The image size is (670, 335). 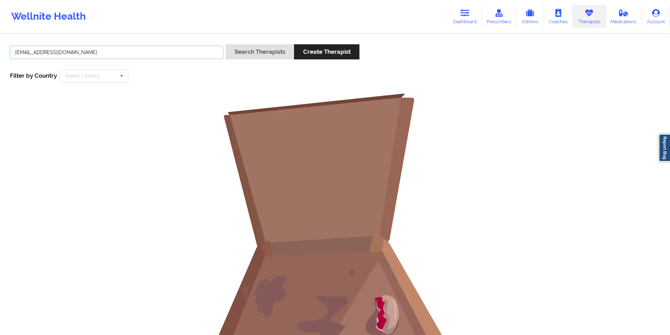 What do you see at coordinates (260, 52) in the screenshot?
I see `button: Search Therapists` at bounding box center [260, 52].